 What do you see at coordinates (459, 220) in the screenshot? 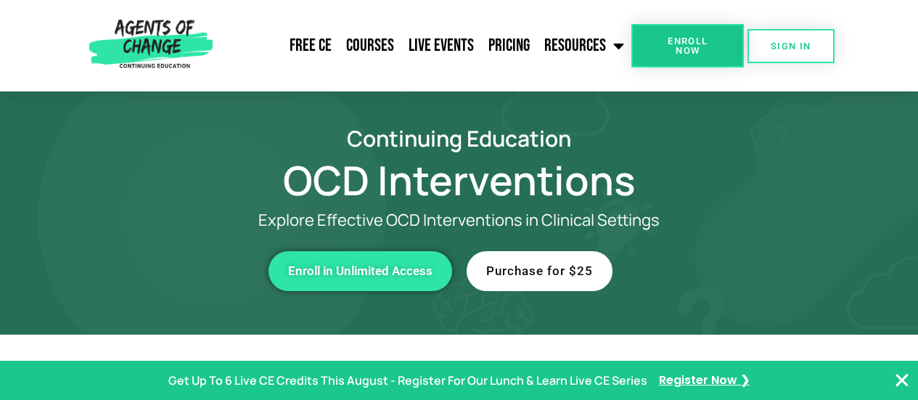
I see `p: Explore Effective OCD Interventions in Clinical Settings` at bounding box center [459, 220].